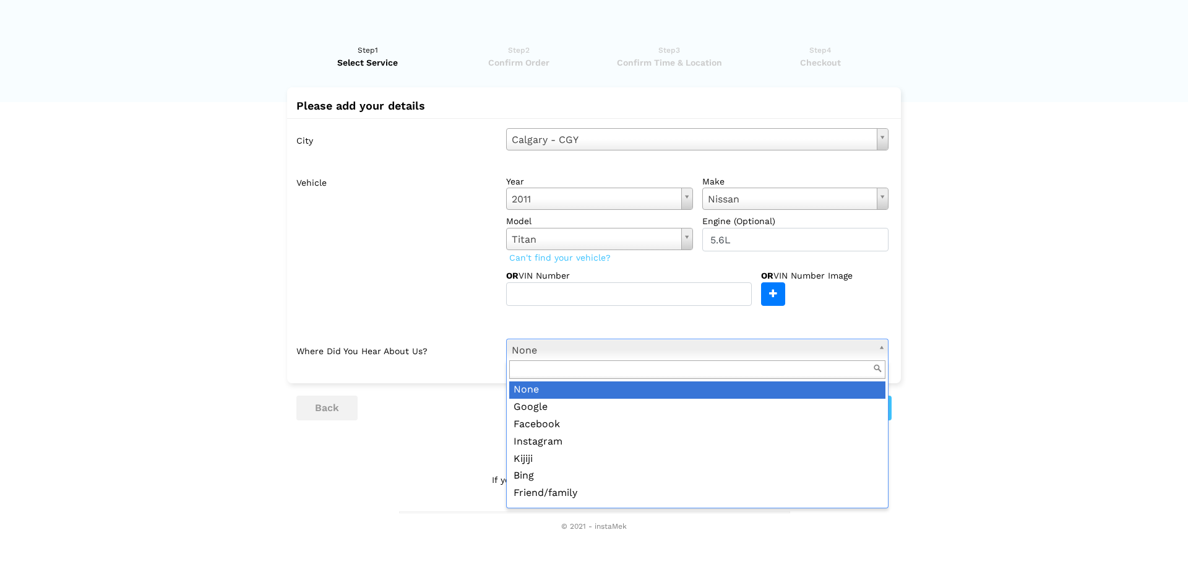 The image size is (1188, 569). What do you see at coordinates (697, 510) in the screenshot?
I see `div: Van` at bounding box center [697, 510].